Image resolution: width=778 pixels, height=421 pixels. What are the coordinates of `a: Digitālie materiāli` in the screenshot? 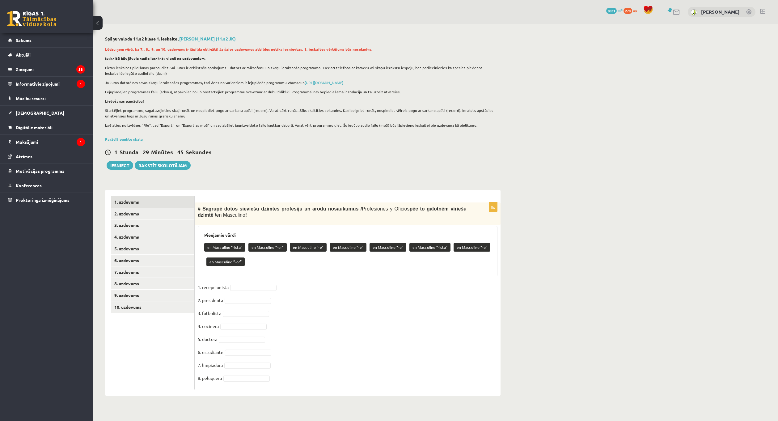 It's located at (46, 127).